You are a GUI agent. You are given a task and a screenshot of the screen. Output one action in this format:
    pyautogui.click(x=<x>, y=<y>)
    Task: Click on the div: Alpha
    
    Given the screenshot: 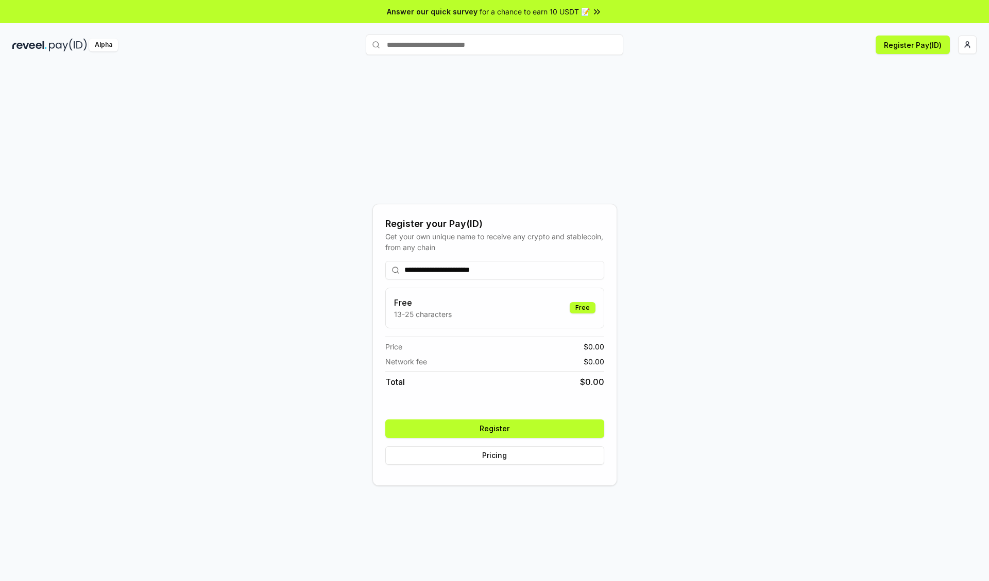 What is the action you would take?
    pyautogui.click(x=104, y=45)
    